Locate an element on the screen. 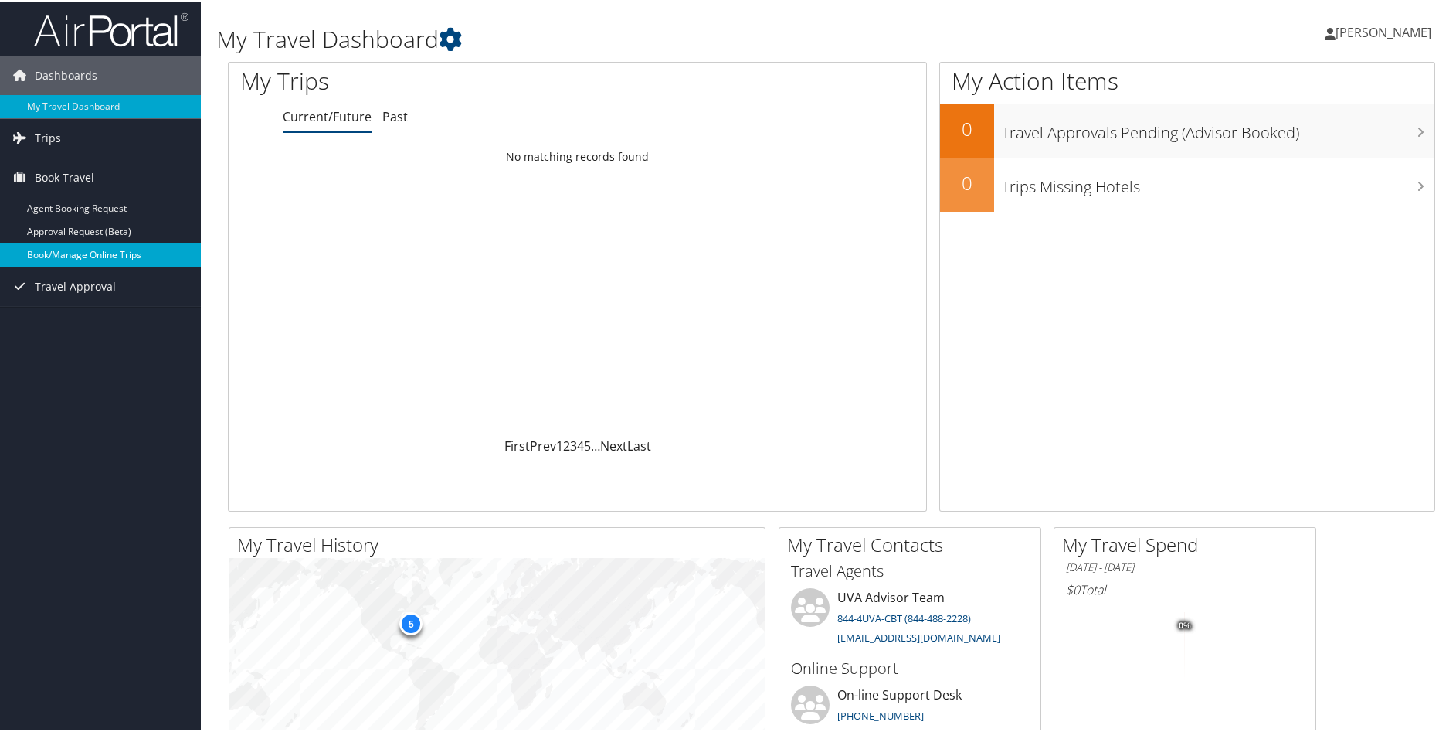 The height and width of the screenshot is (732, 1456). td: No matching records found is located at coordinates (577, 155).